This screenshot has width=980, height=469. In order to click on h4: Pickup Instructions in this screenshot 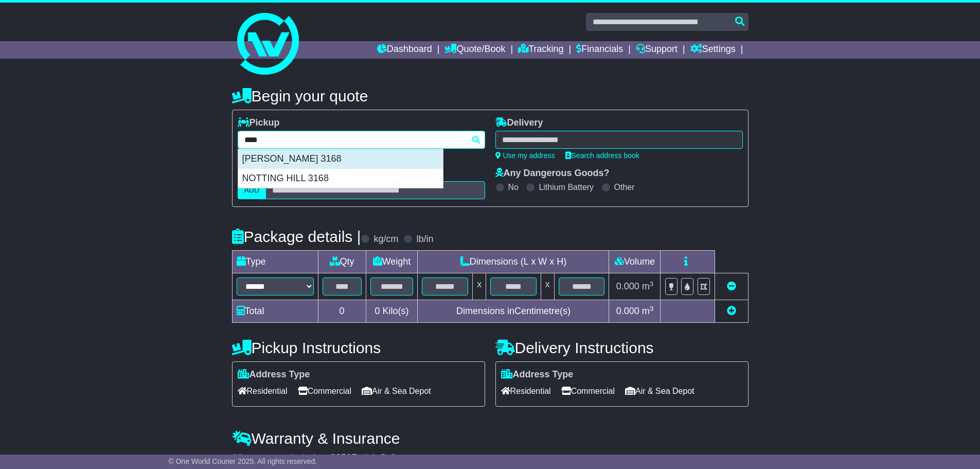, I will do `click(359, 347)`.